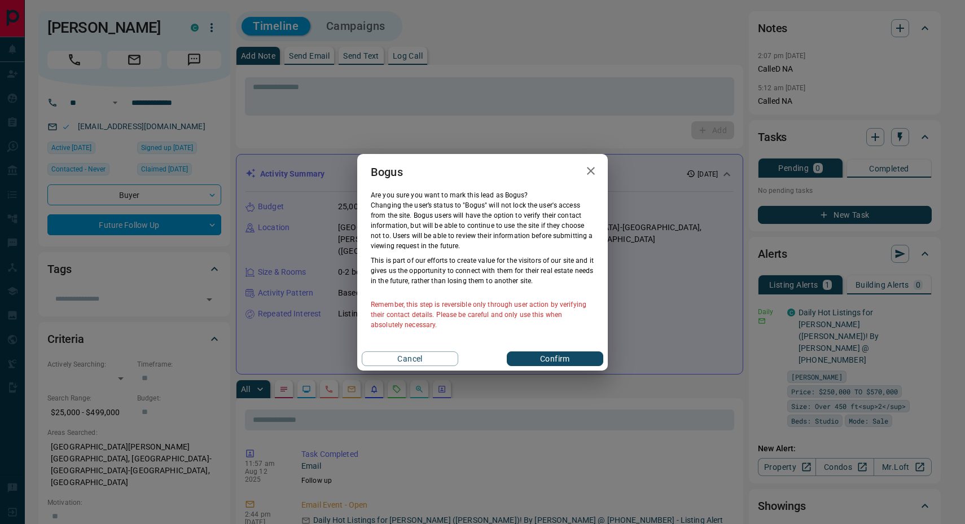  Describe the element at coordinates (410, 359) in the screenshot. I see `button: Cancel` at that location.